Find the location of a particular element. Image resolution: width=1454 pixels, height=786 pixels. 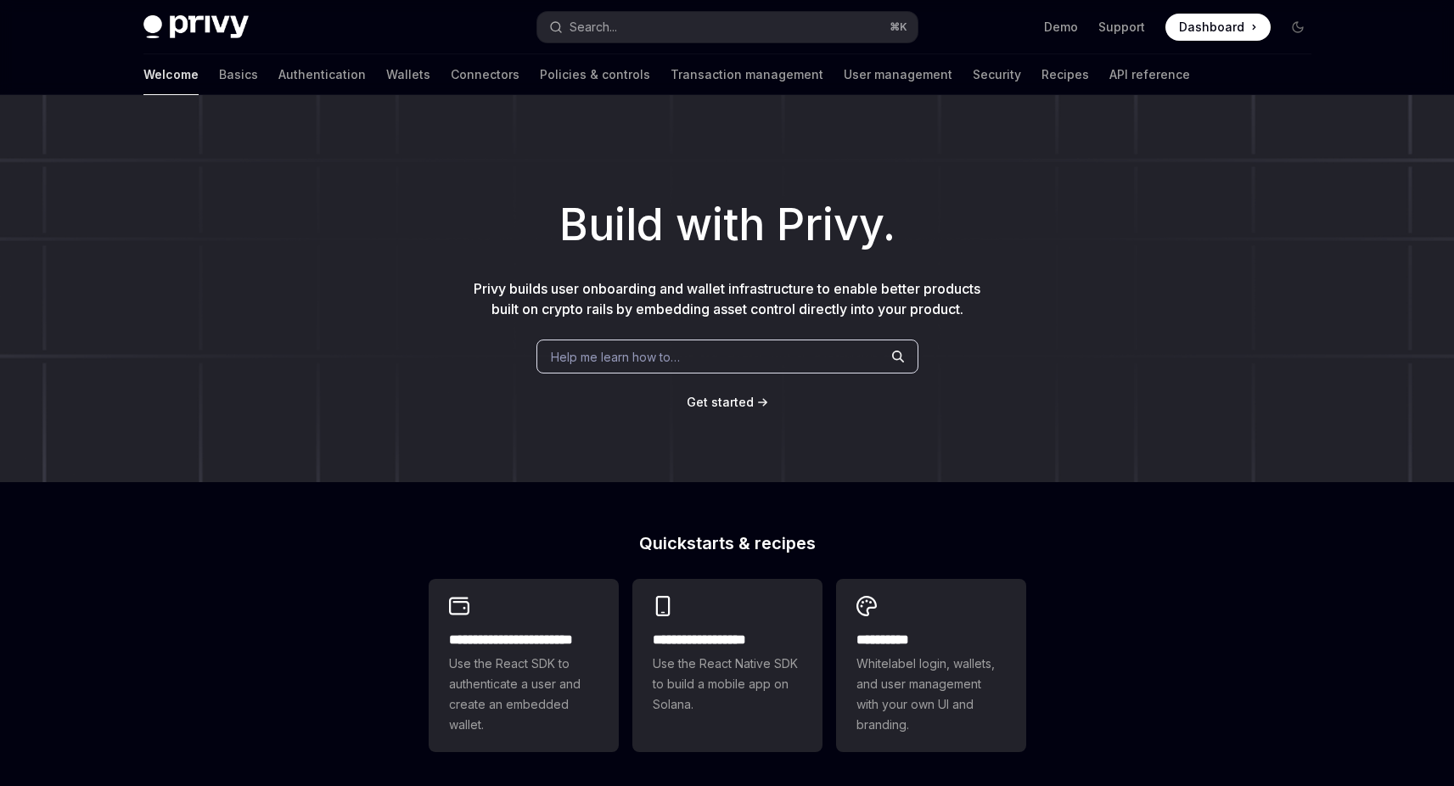

button: Toggle dark mode is located at coordinates (1298, 27).